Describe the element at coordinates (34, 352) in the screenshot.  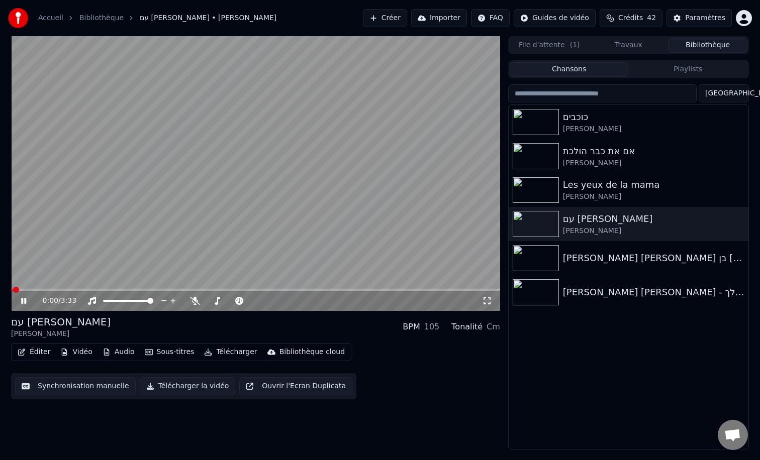
I see `button: Éditer` at that location.